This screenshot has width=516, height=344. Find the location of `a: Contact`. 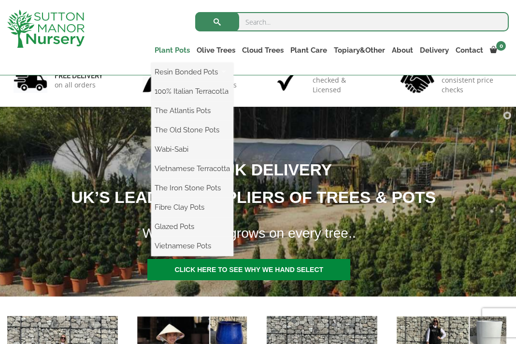

a: Contact is located at coordinates (469, 50).